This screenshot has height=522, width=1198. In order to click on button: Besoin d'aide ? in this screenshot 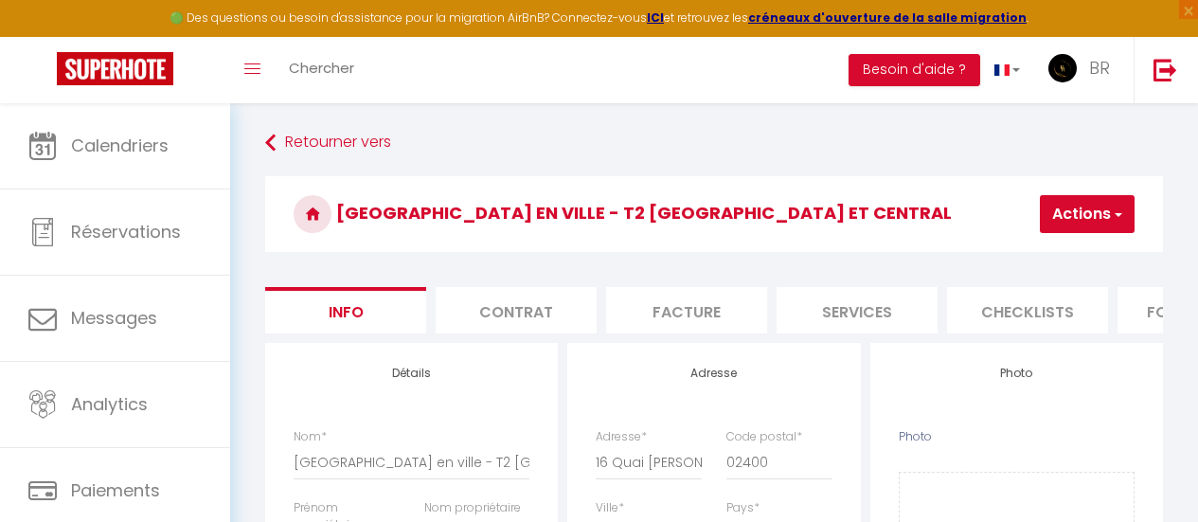, I will do `click(914, 70)`.